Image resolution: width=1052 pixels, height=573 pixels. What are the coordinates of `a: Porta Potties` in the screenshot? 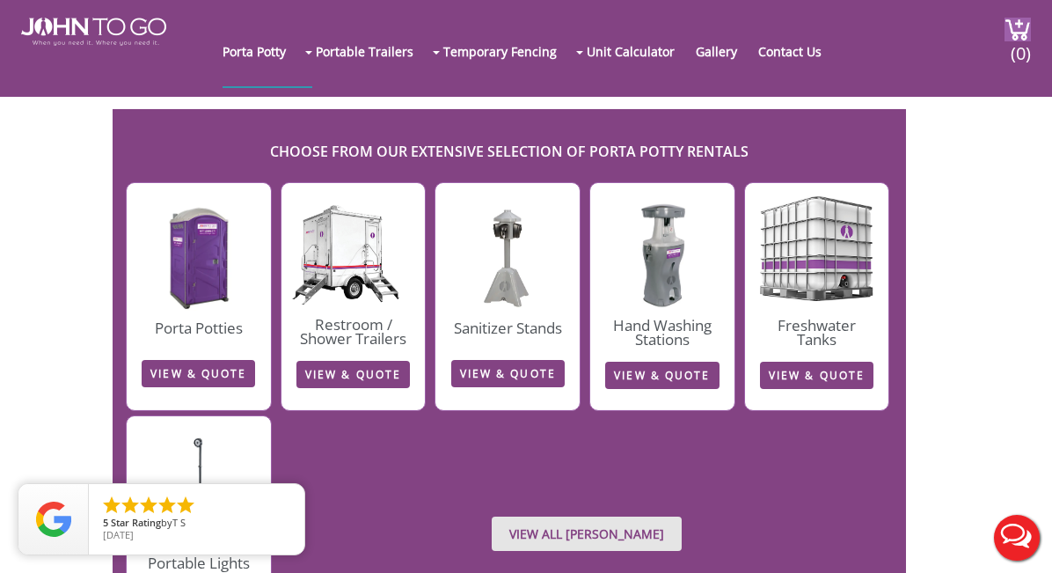 It's located at (199, 327).